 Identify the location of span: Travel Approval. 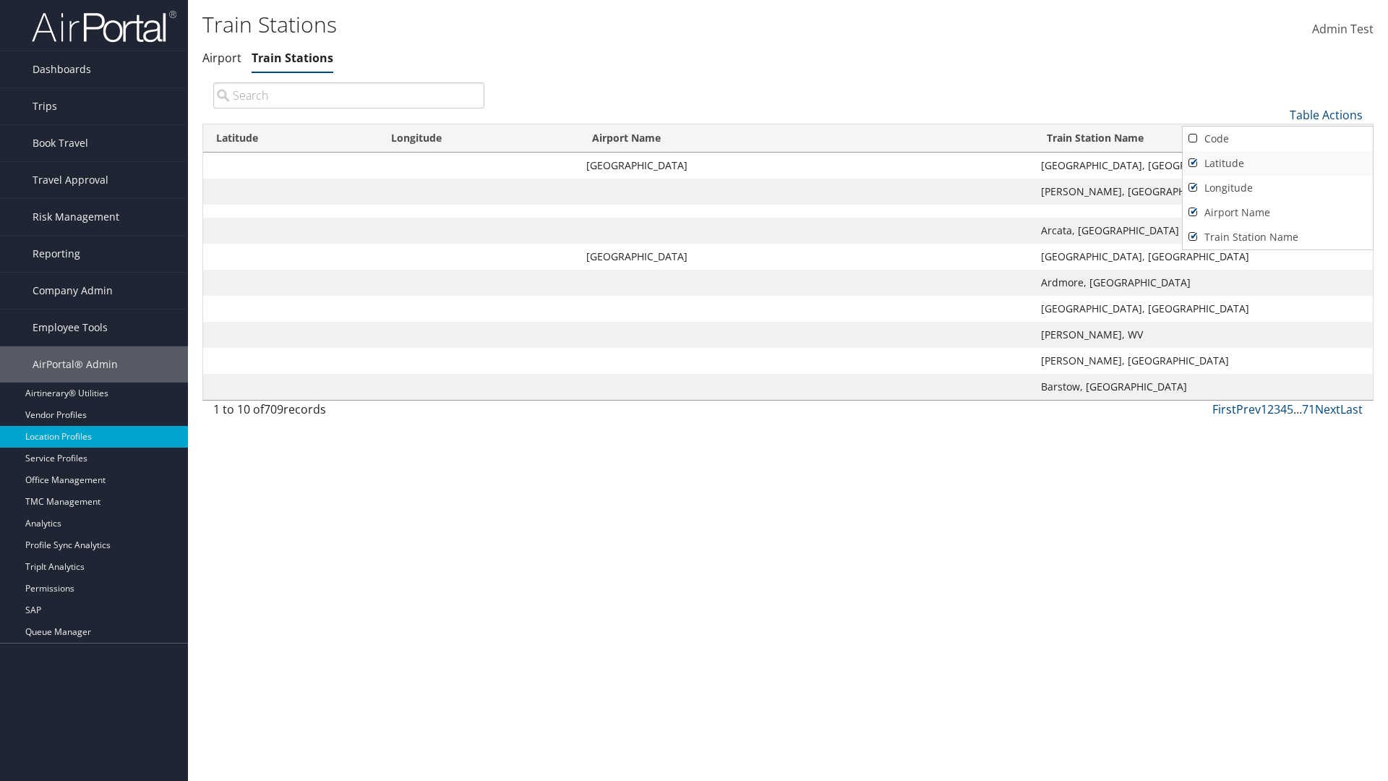
(70, 180).